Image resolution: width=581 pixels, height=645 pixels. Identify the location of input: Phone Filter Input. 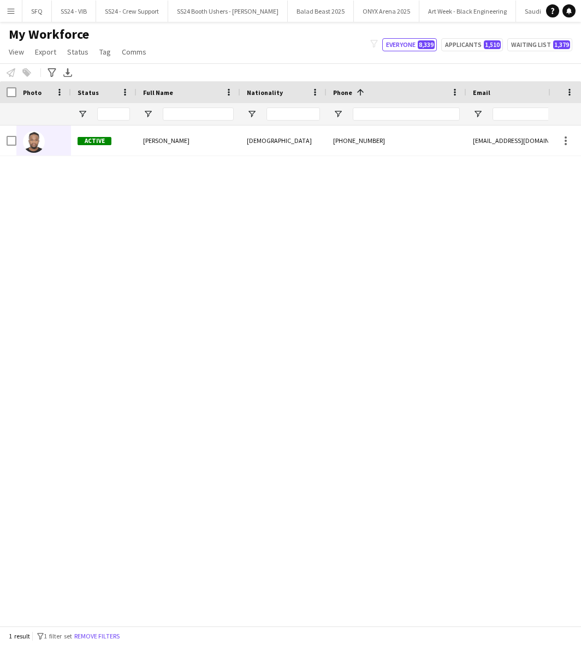
(406, 114).